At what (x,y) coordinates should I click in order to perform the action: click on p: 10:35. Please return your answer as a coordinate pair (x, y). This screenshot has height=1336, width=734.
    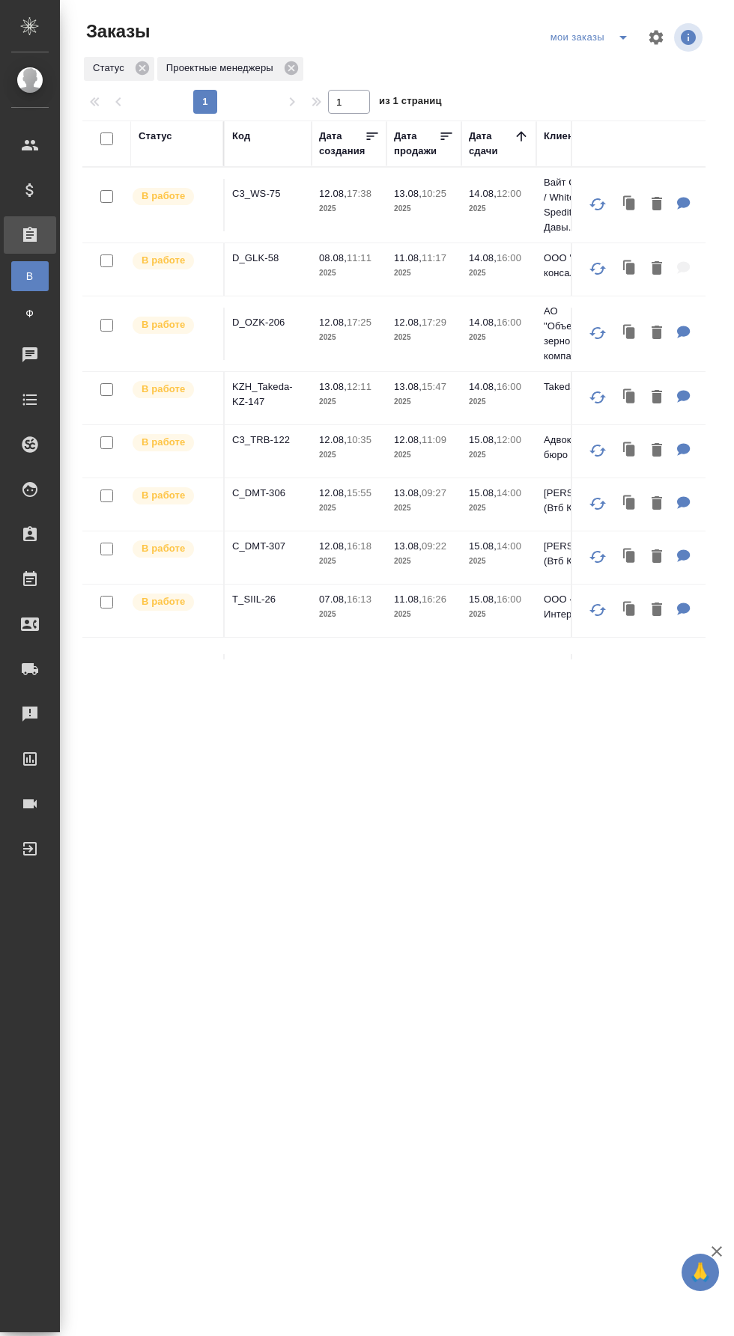
    Looking at the image, I should click on (359, 439).